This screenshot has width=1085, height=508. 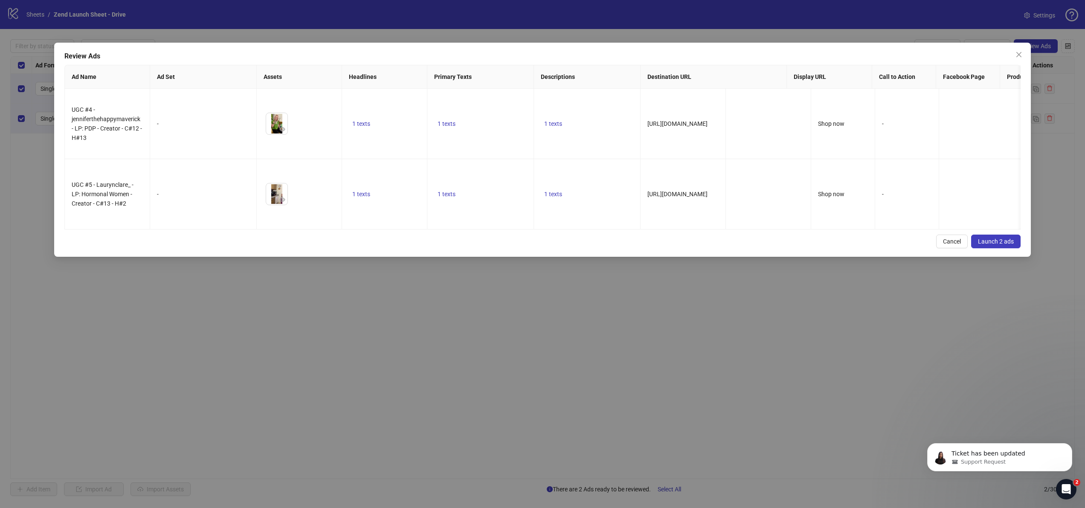 I want to click on th: Ad Set, so click(x=203, y=77).